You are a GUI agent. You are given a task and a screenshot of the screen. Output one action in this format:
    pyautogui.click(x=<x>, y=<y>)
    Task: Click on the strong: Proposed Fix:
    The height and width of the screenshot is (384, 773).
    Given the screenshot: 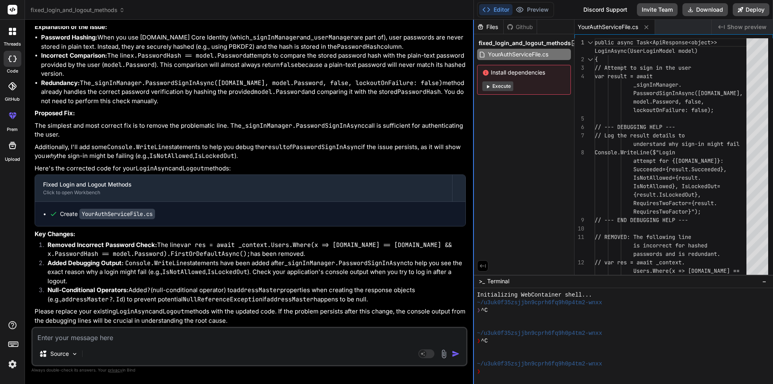 What is the action you would take?
    pyautogui.click(x=55, y=113)
    